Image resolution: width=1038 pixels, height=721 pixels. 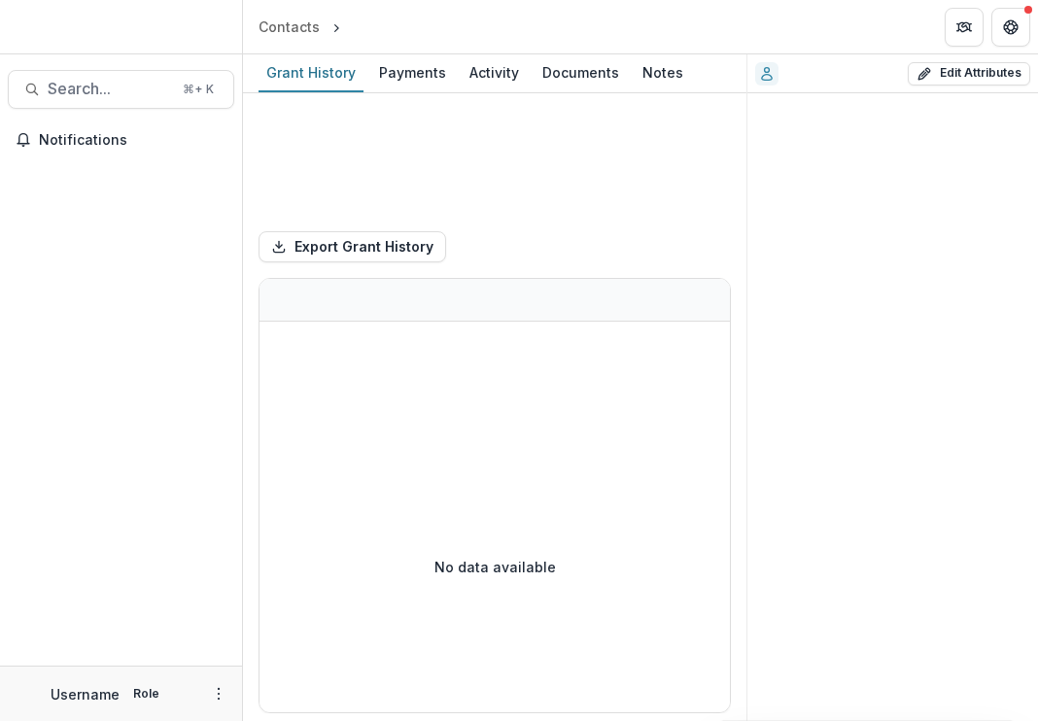 What do you see at coordinates (495, 567) in the screenshot?
I see `p: No data available` at bounding box center [495, 567].